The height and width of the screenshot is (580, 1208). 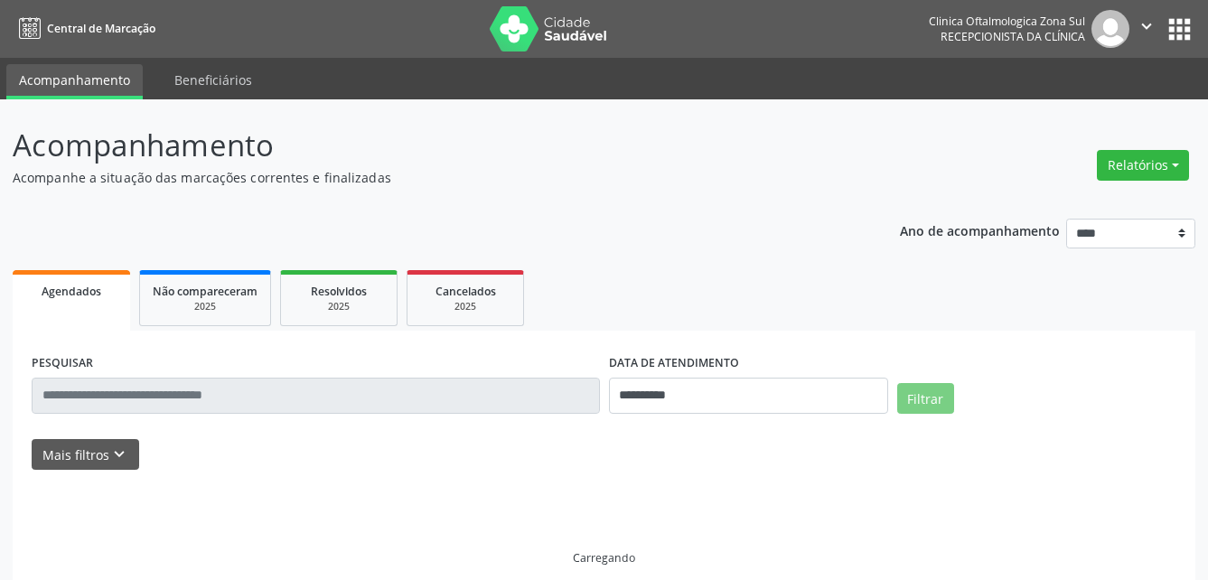 What do you see at coordinates (1013, 36) in the screenshot?
I see `span: Recepcionista da clínica` at bounding box center [1013, 36].